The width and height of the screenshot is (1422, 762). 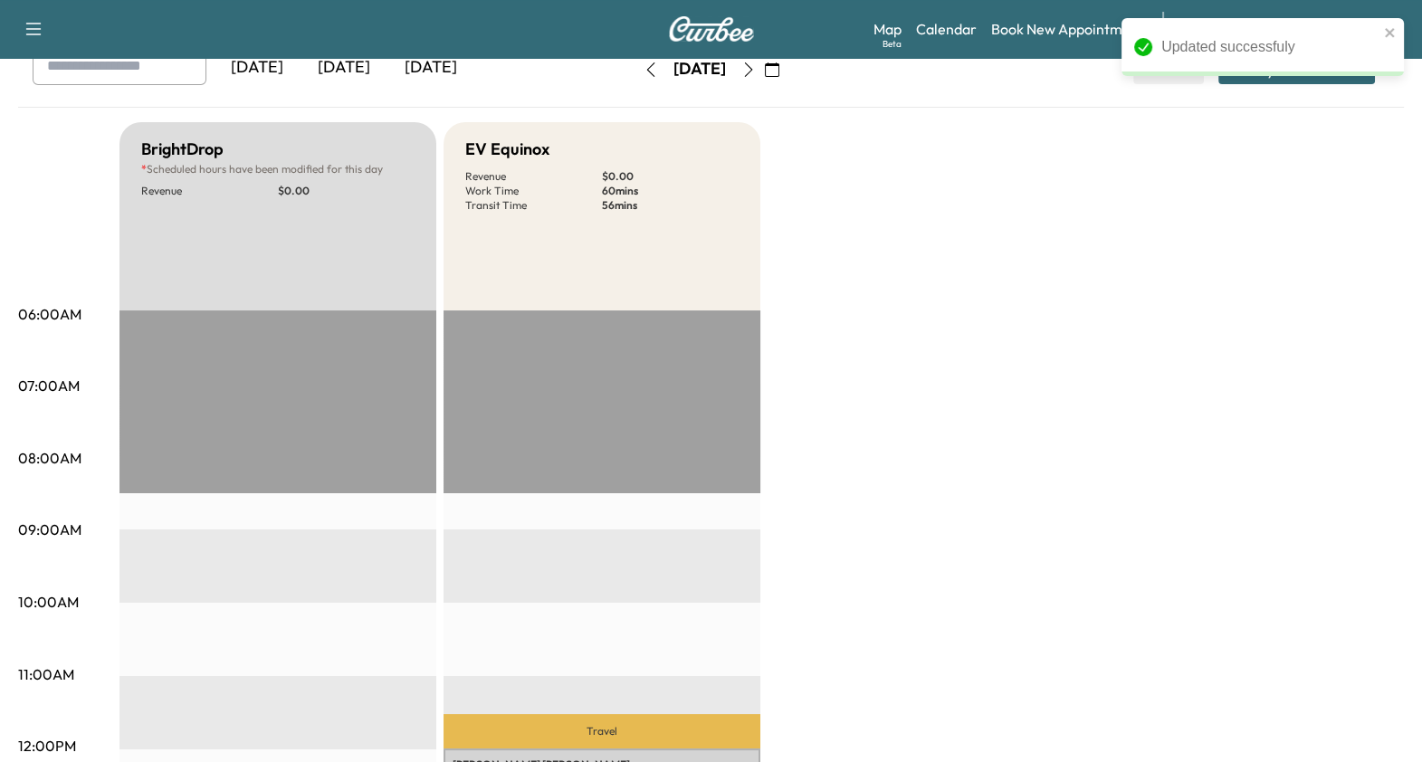 What do you see at coordinates (670, 205) in the screenshot?
I see `p: 56 mins` at bounding box center [670, 205].